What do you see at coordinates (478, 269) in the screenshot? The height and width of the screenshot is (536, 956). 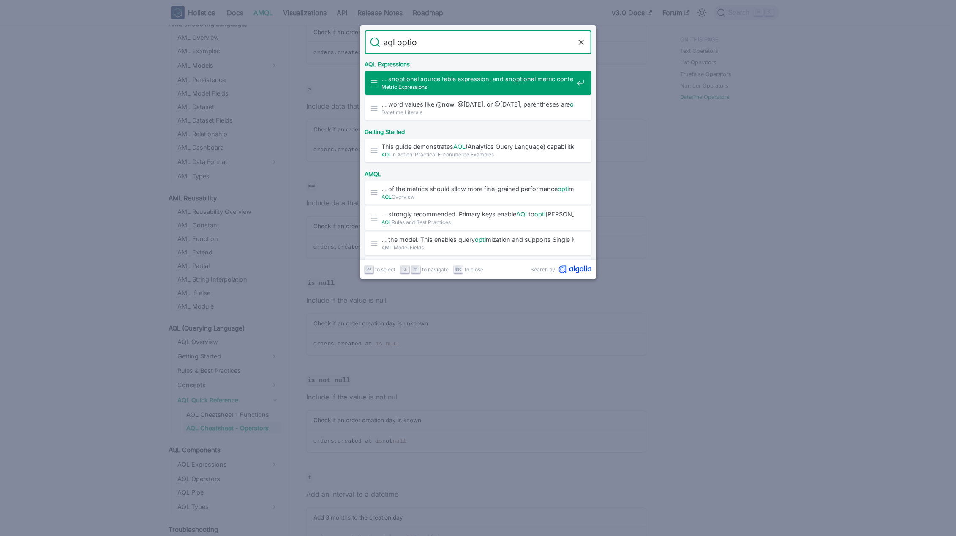 I see `a: Optional parameters​AML Function` at bounding box center [478, 269].